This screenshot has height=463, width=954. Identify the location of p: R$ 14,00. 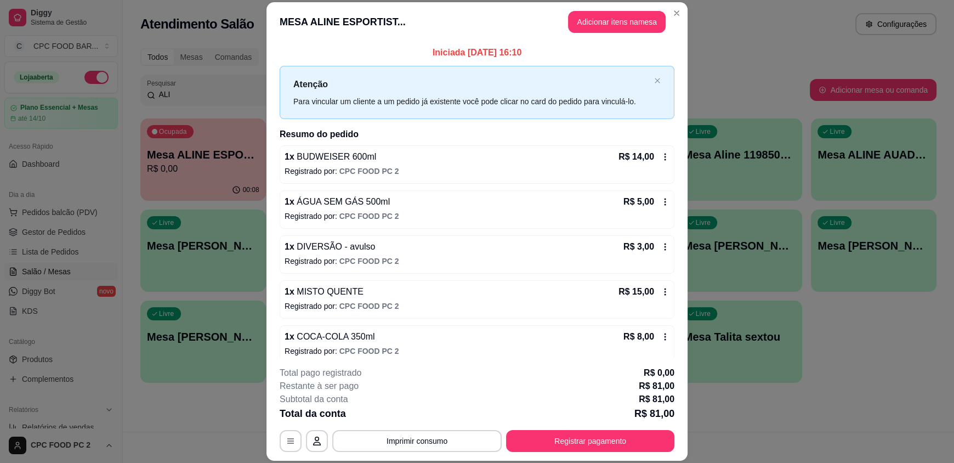
(636, 157).